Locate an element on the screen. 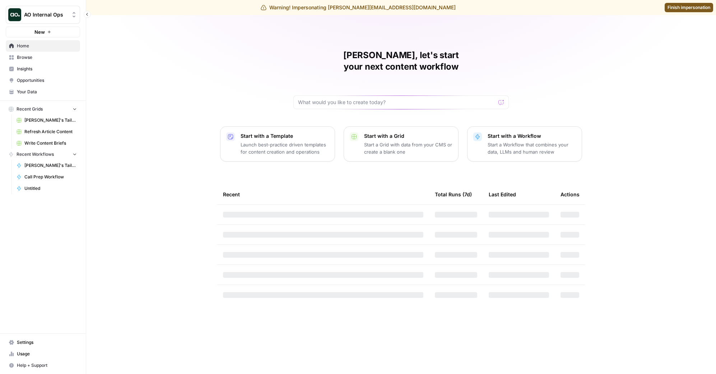 This screenshot has height=374, width=716. span: Usage is located at coordinates (47, 354).